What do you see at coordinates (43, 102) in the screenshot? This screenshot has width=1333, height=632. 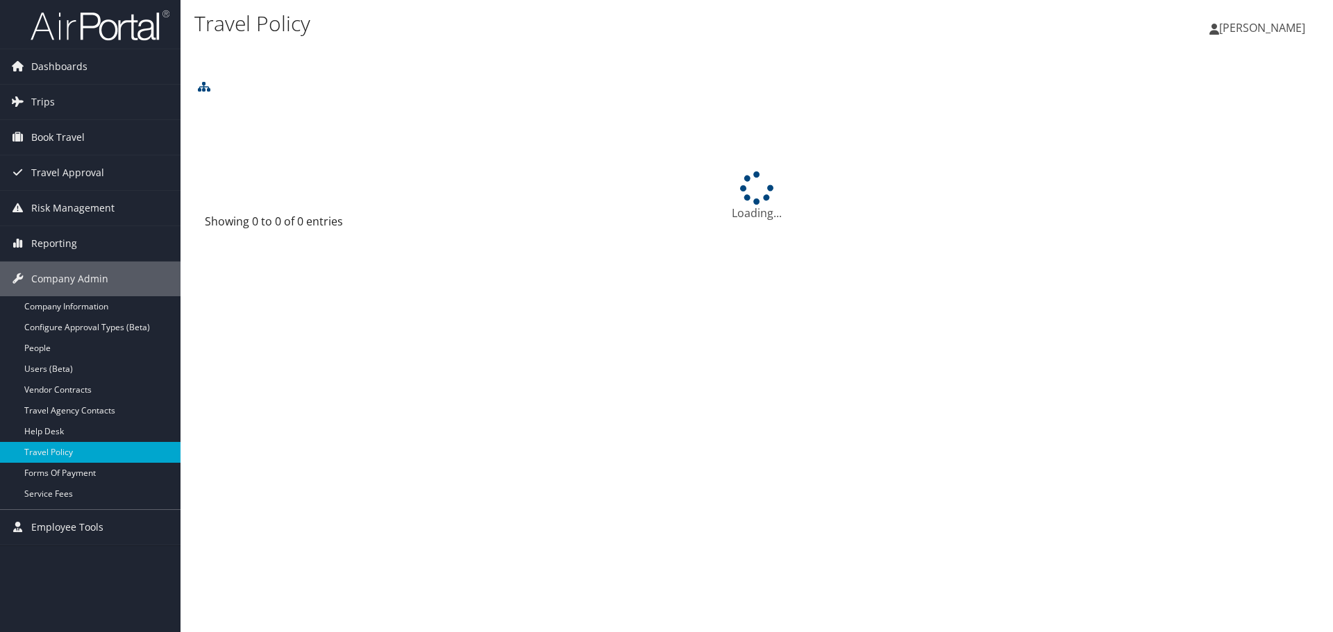 I see `span: Trips` at bounding box center [43, 102].